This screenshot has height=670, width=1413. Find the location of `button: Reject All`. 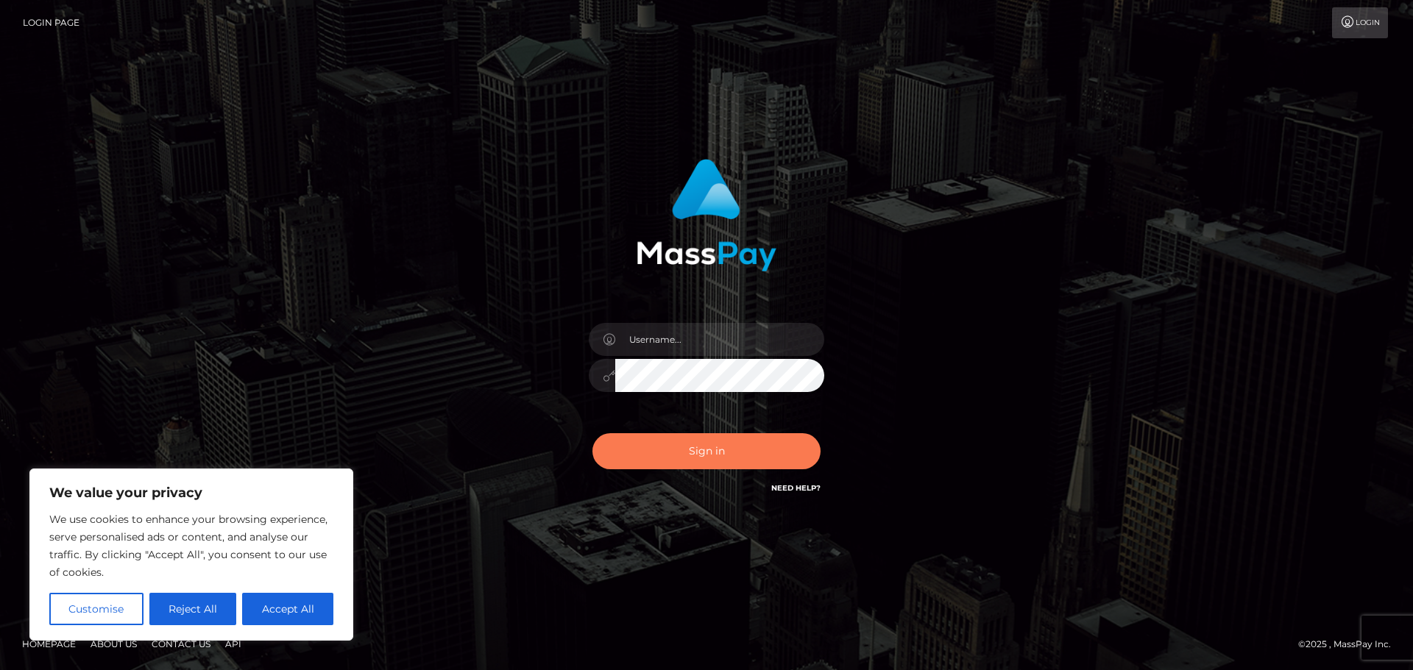

button: Reject All is located at coordinates (193, 609).